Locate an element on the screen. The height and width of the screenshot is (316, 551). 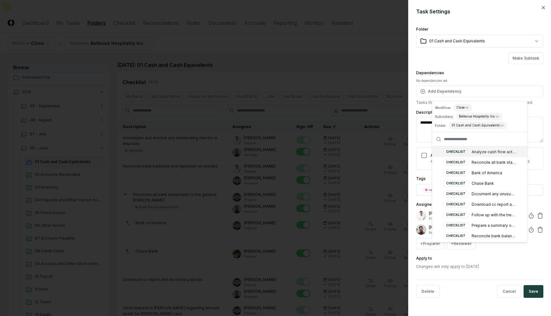
p: Tasks that must be completed before this task can be started. is located at coordinates (479, 103).